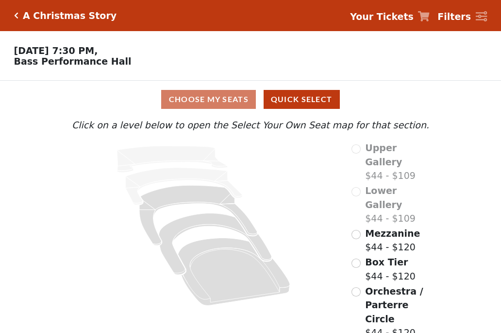 The height and width of the screenshot is (333, 501). What do you see at coordinates (384, 154) in the screenshot?
I see `span: Upper Gallery` at bounding box center [384, 154].